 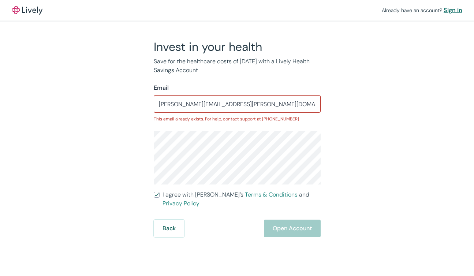 I want to click on button: Back, so click(x=169, y=229).